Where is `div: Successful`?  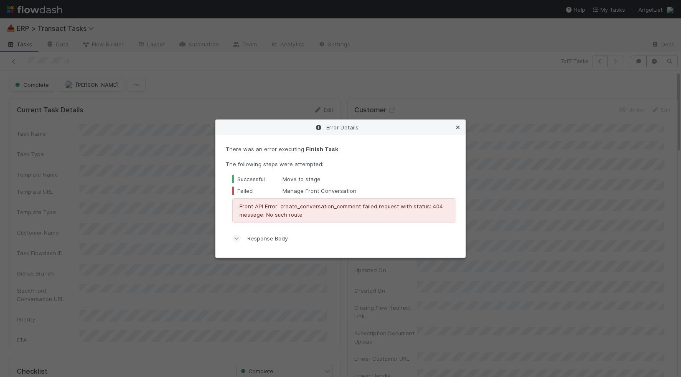 div: Successful is located at coordinates (257, 179).